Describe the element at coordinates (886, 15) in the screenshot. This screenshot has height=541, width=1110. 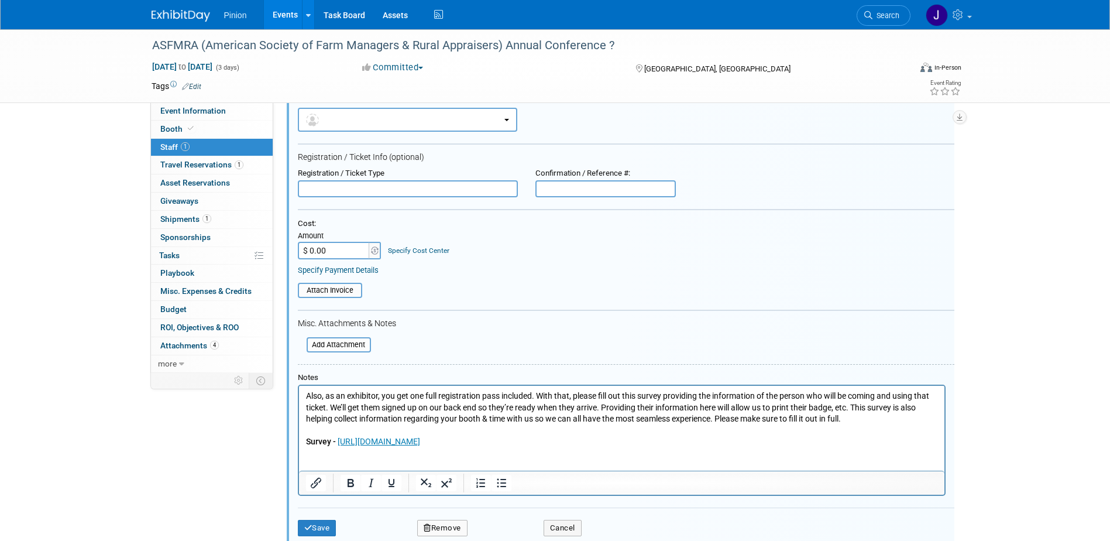
I see `span: Search` at that location.